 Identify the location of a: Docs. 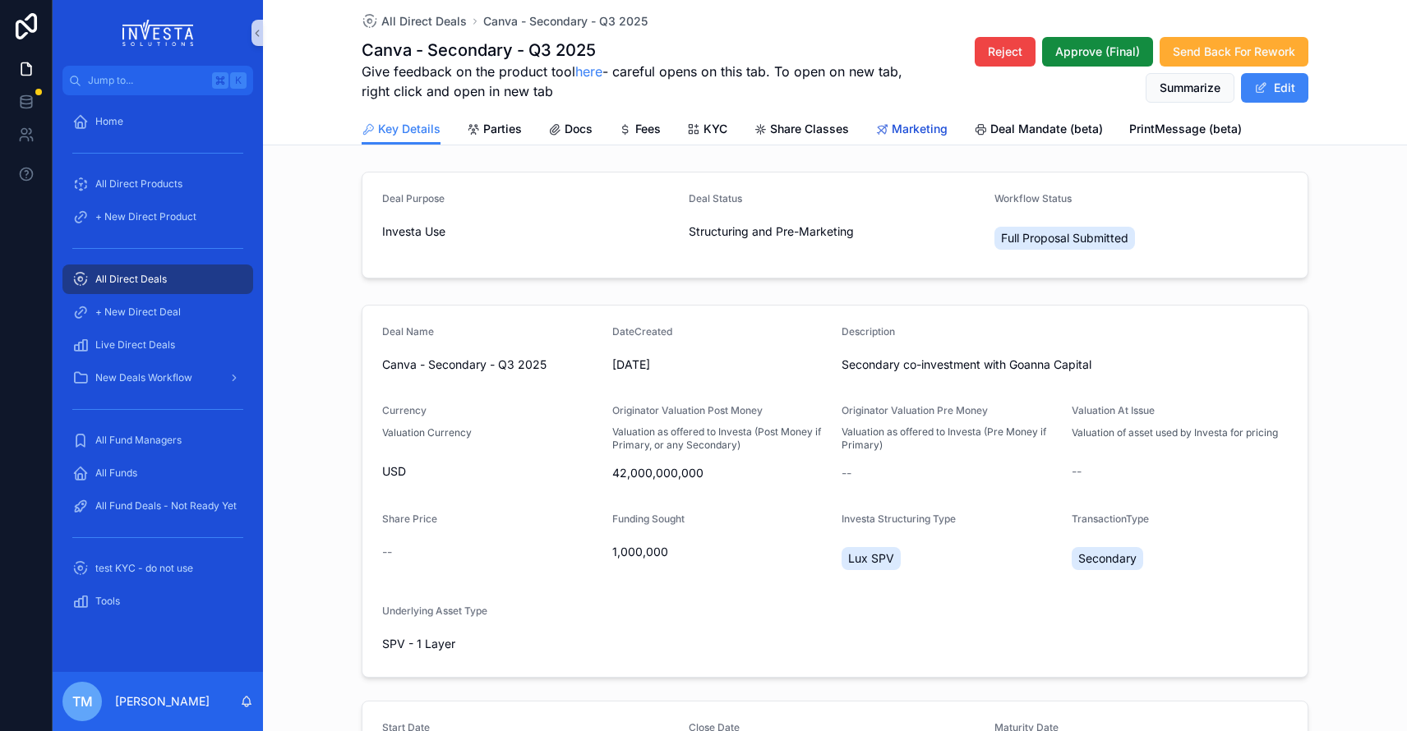
(570, 131).